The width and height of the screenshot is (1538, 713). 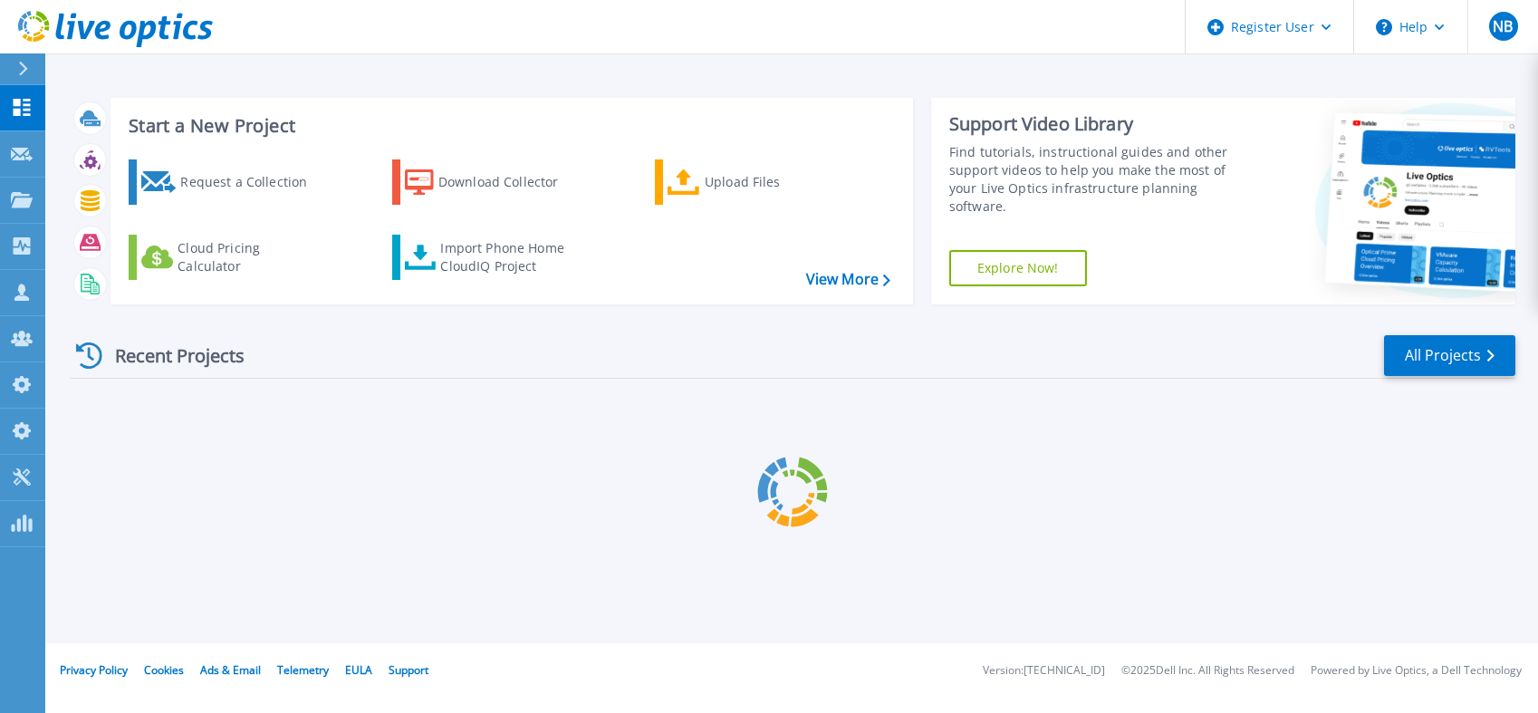 I want to click on li: © 2025 Dell Inc. All Rights Reserved, so click(x=1208, y=670).